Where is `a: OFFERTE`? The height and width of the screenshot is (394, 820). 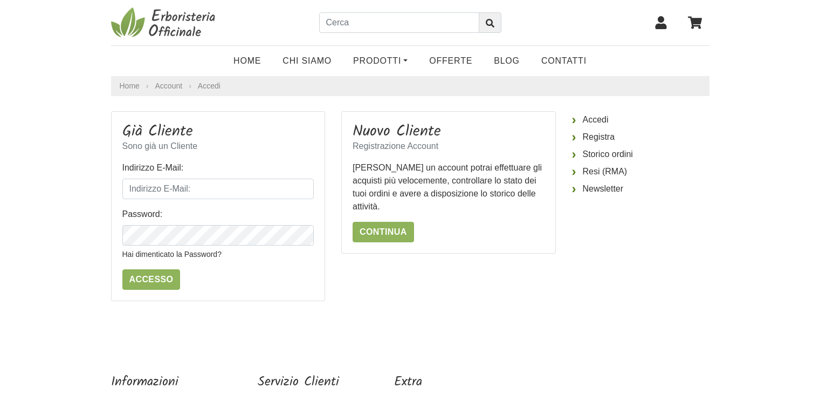
a: OFFERTE is located at coordinates (451, 61).